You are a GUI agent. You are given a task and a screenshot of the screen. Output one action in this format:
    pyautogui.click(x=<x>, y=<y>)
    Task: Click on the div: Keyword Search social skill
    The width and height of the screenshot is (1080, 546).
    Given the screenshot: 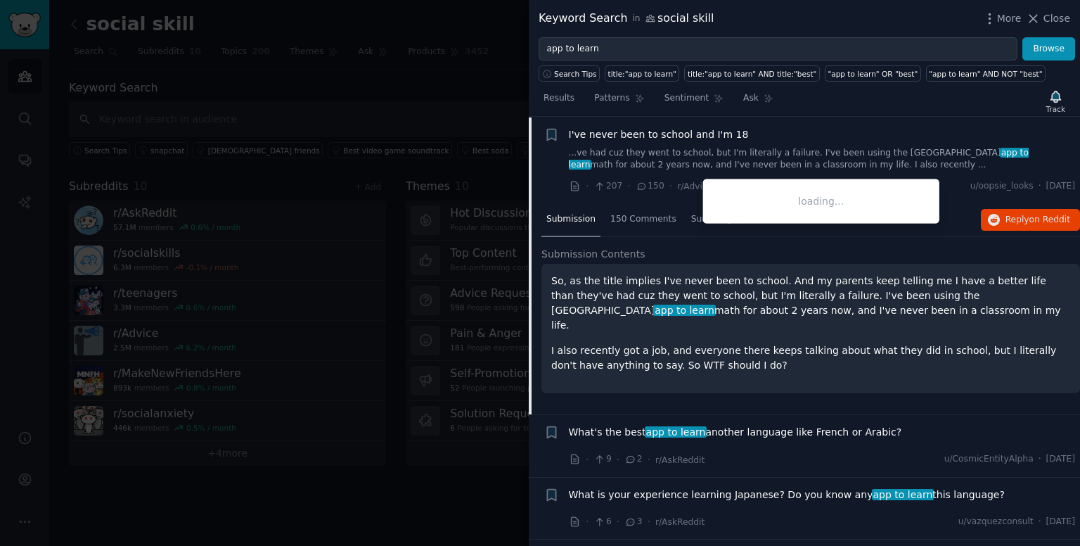 What is the action you would take?
    pyautogui.click(x=626, y=18)
    